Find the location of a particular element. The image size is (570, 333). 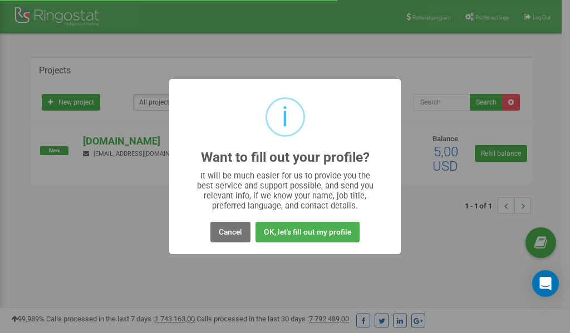

div: It will be much easier for us to provide you the best service and support possible, and send you ... is located at coordinates (285, 191).